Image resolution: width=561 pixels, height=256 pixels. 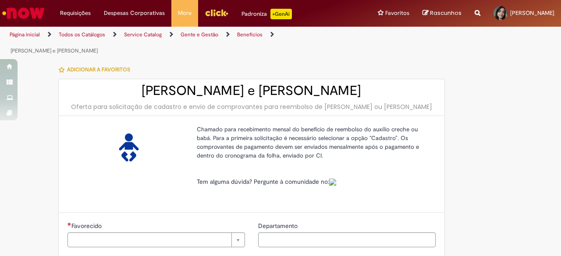 I want to click on span: Despesas Corporativas, so click(x=134, y=13).